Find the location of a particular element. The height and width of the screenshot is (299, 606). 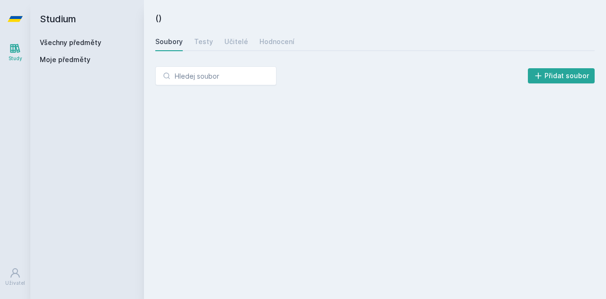

div: Study is located at coordinates (15, 58).